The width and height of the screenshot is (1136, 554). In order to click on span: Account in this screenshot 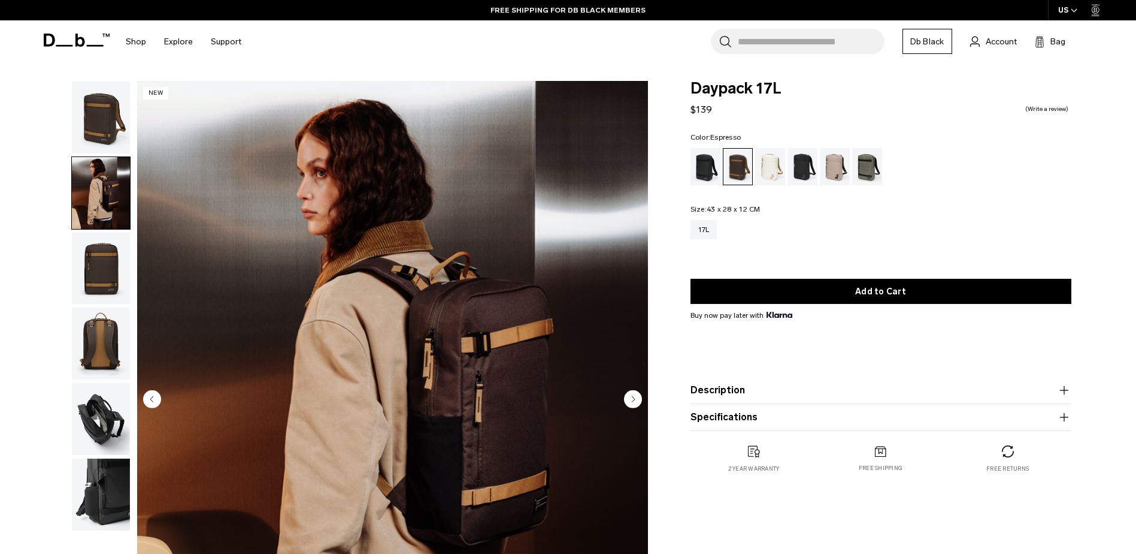, I will do `click(1002, 41)`.